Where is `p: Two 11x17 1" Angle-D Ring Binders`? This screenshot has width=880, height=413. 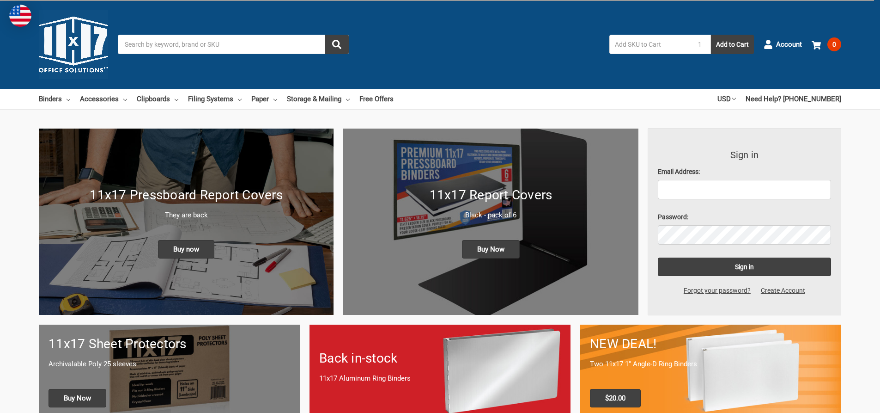 p: Two 11x17 1" Angle-D Ring Binders is located at coordinates (711, 364).